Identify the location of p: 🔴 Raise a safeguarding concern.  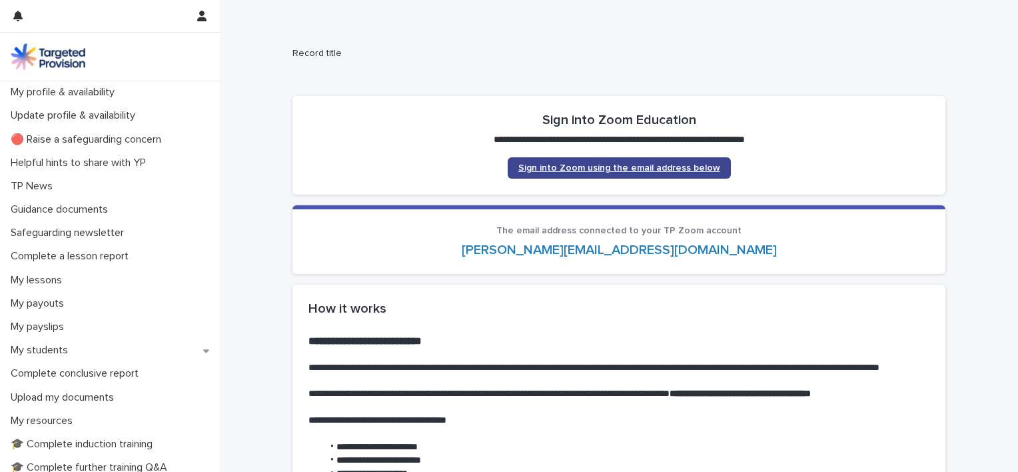
(89, 139).